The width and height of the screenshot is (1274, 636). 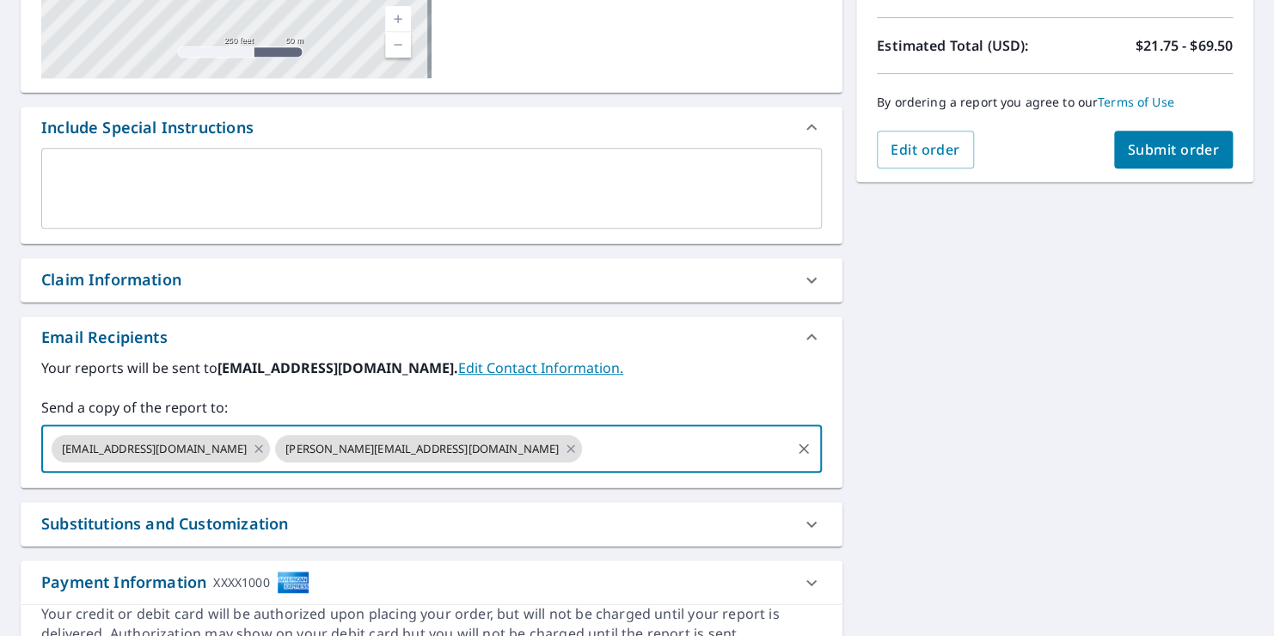 What do you see at coordinates (175, 582) in the screenshot?
I see `div: Payment Information` at bounding box center [175, 582].